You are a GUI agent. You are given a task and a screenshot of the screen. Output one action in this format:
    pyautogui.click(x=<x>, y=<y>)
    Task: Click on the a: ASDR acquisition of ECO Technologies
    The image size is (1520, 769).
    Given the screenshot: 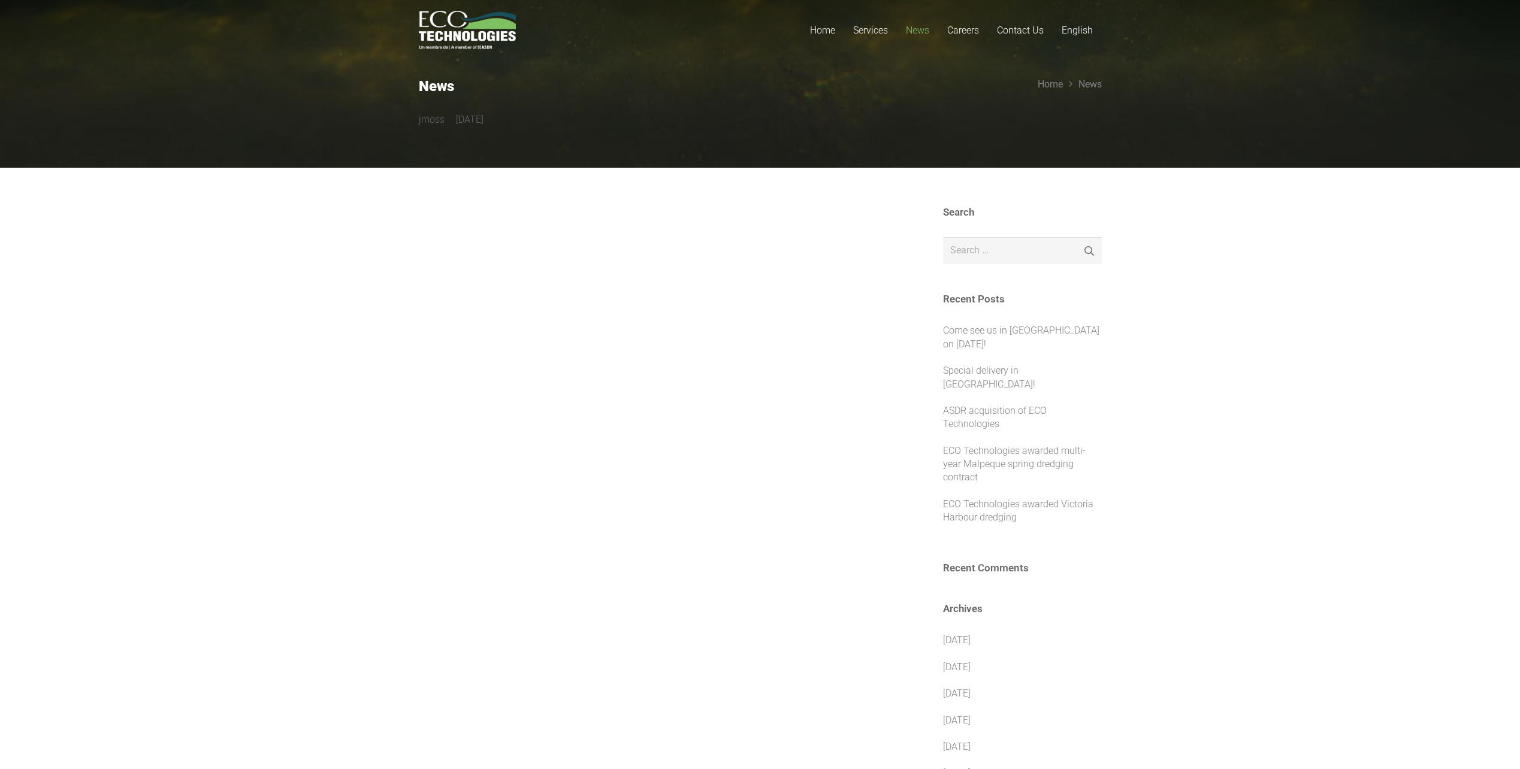 What is the action you would take?
    pyautogui.click(x=994, y=417)
    